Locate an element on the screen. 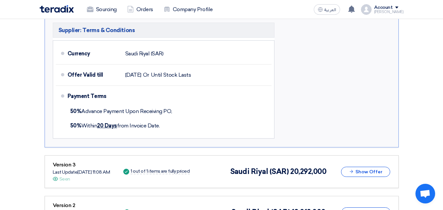  a: Company Profile is located at coordinates (188, 10).